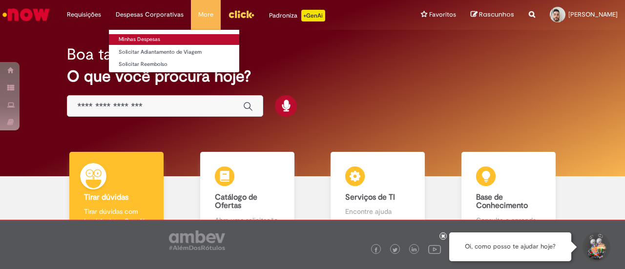 This screenshot has width=625, height=269. Describe the element at coordinates (174, 64) in the screenshot. I see `a: Solicitar Reembolso` at that location.